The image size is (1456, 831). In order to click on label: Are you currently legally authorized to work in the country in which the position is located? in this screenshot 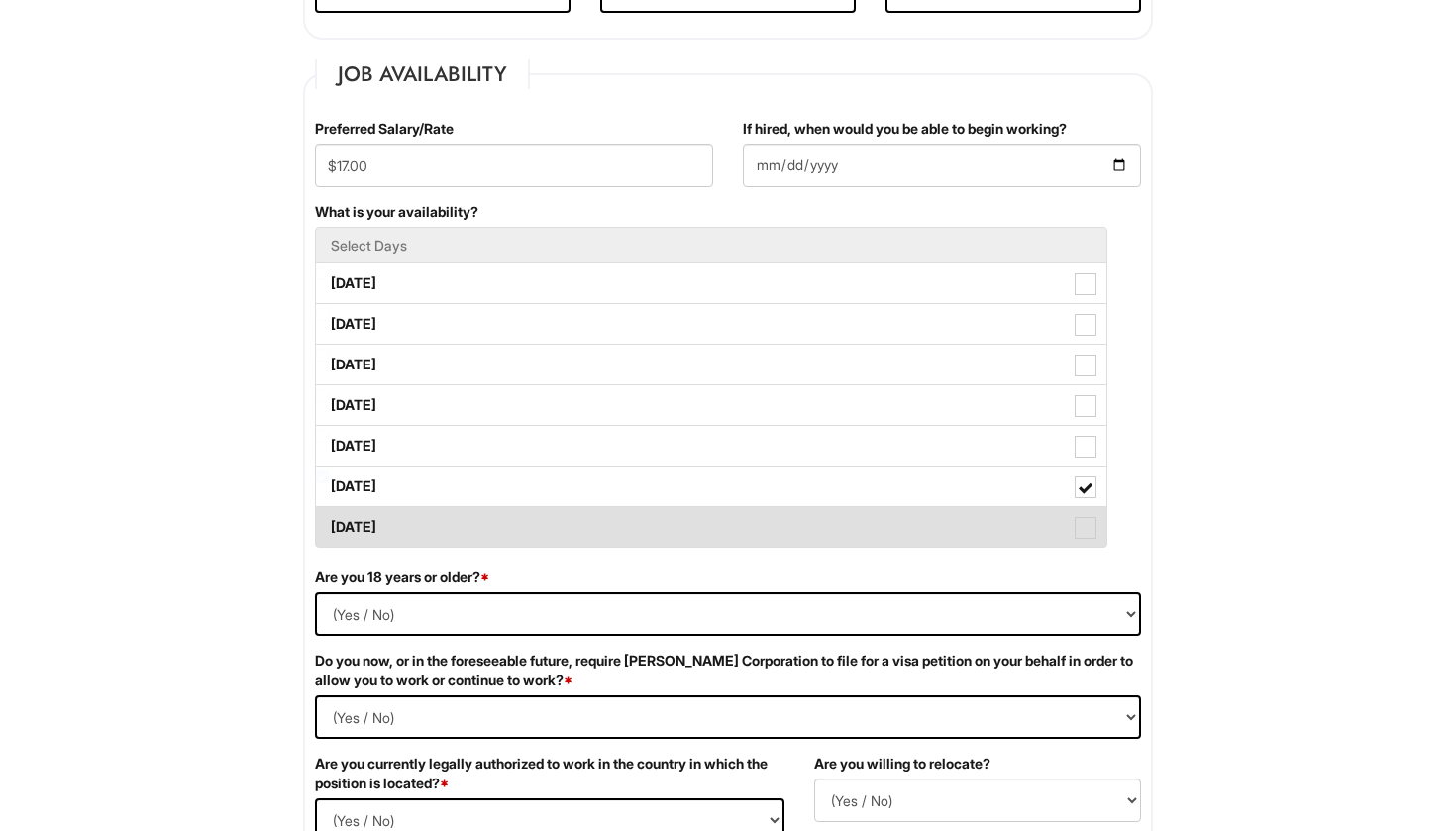, I will do `click(550, 774)`.